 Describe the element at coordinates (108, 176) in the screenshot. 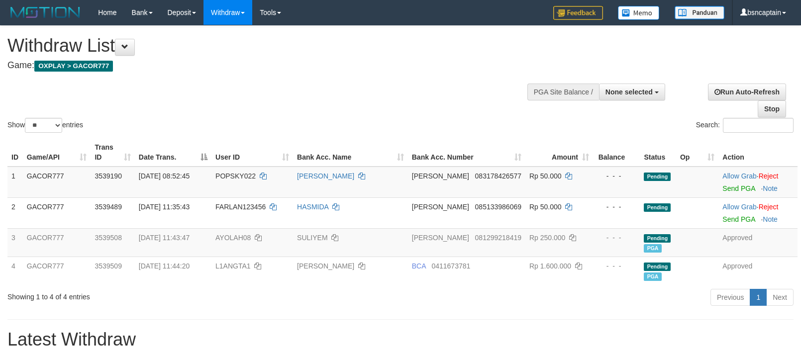

I see `span: 3539190` at that location.